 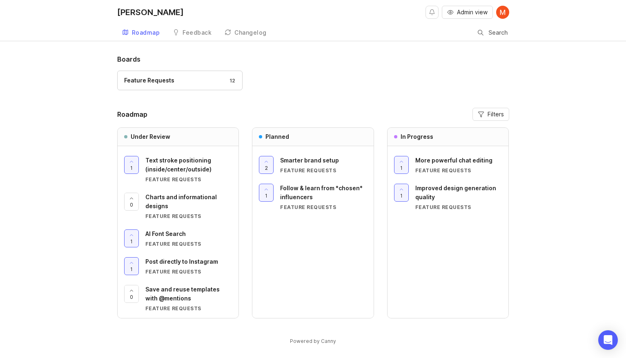 What do you see at coordinates (608, 340) in the screenshot?
I see `div: Open Intercom Messenger` at bounding box center [608, 340].